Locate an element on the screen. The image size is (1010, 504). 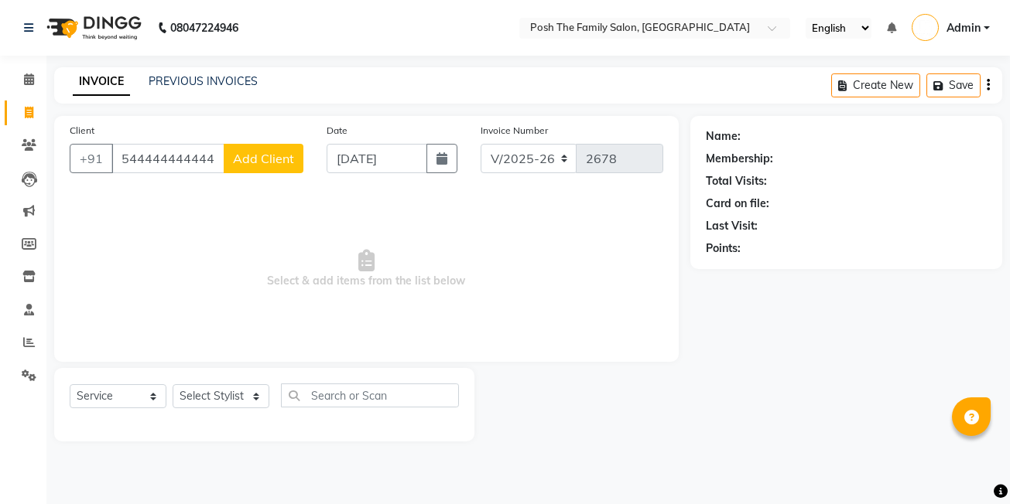
div: Name: is located at coordinates (723, 136).